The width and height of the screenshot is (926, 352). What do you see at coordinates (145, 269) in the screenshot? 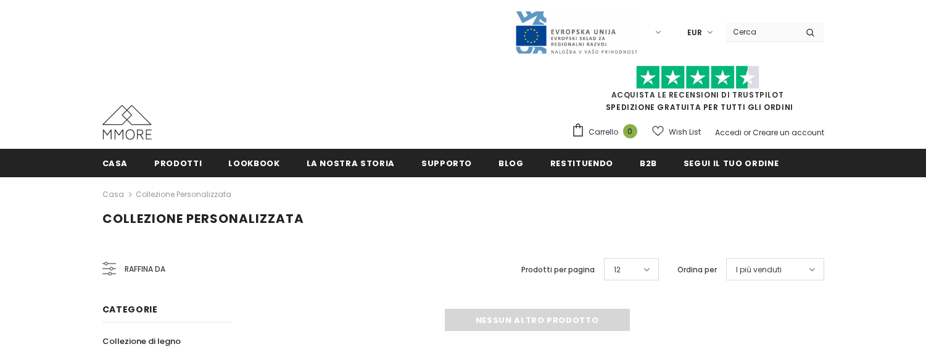
I see `span: Raffina da` at bounding box center [145, 269].